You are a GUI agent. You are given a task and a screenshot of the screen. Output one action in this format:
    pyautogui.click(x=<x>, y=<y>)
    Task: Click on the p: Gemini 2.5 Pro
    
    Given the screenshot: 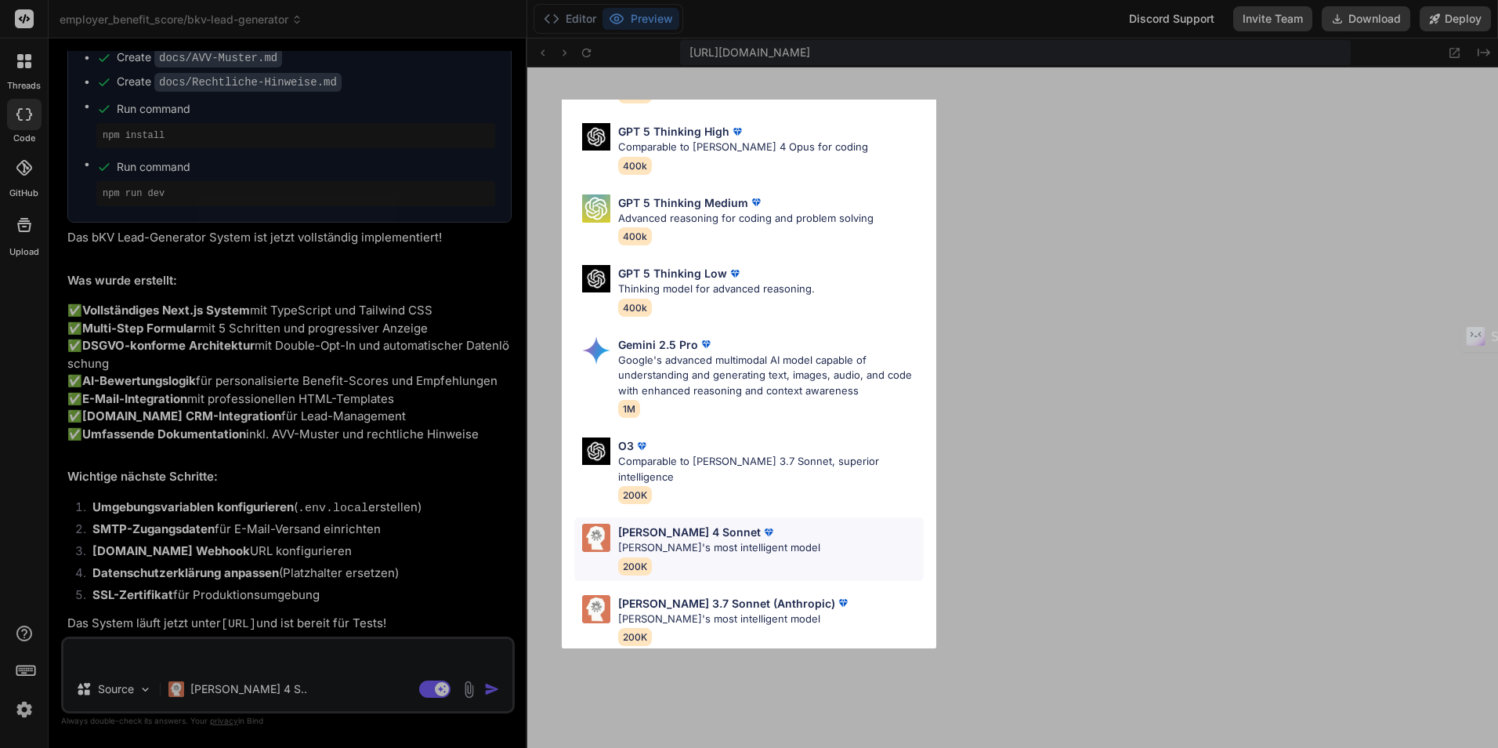 What is the action you would take?
    pyautogui.click(x=658, y=344)
    